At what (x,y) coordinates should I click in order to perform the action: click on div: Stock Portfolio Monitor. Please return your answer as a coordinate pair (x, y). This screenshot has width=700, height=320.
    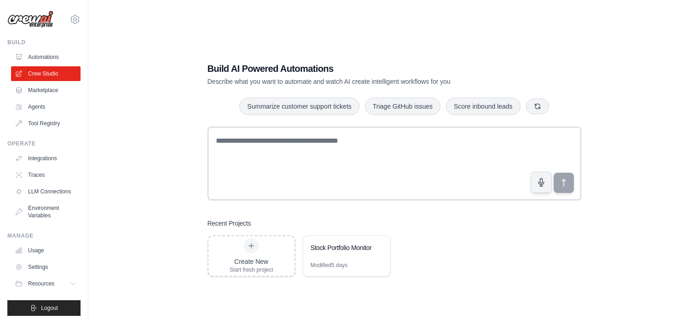
    Looking at the image, I should click on (342, 248).